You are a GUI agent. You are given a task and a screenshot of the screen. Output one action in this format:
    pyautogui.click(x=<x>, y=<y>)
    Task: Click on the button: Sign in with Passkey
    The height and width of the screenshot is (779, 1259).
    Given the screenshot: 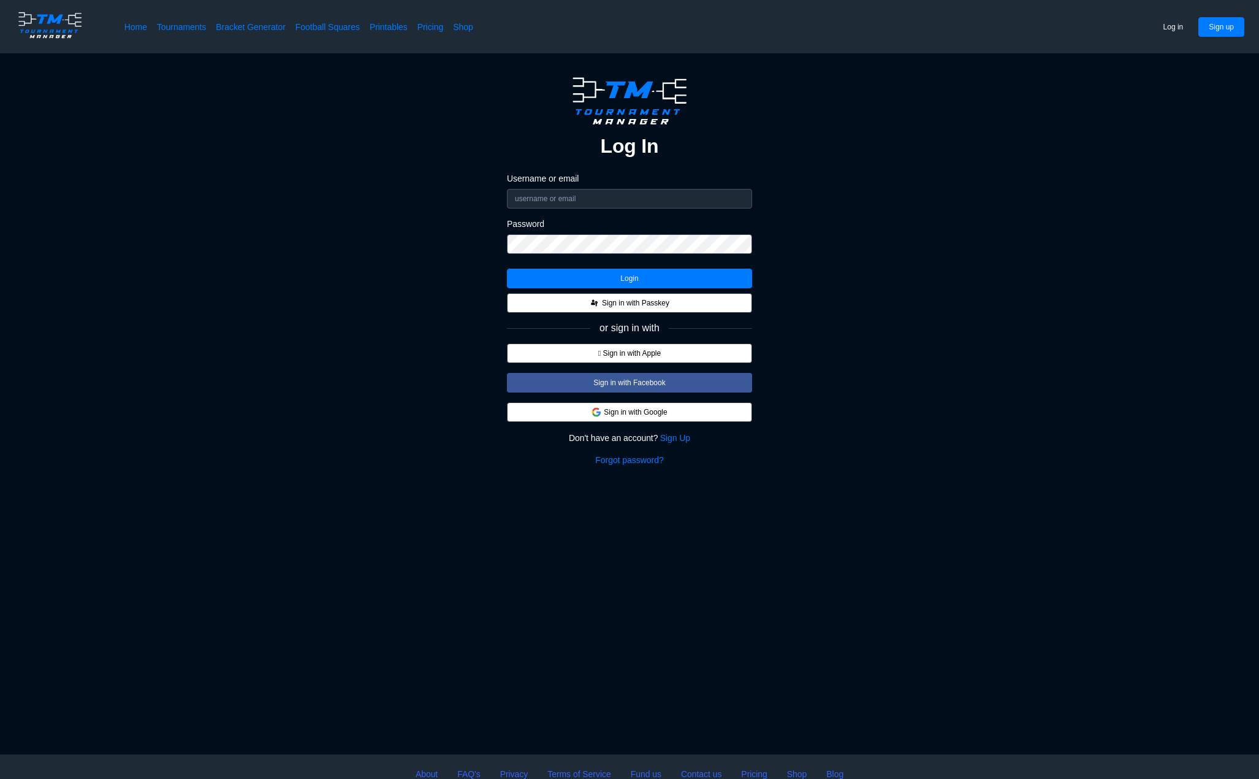 What is the action you would take?
    pyautogui.click(x=630, y=303)
    